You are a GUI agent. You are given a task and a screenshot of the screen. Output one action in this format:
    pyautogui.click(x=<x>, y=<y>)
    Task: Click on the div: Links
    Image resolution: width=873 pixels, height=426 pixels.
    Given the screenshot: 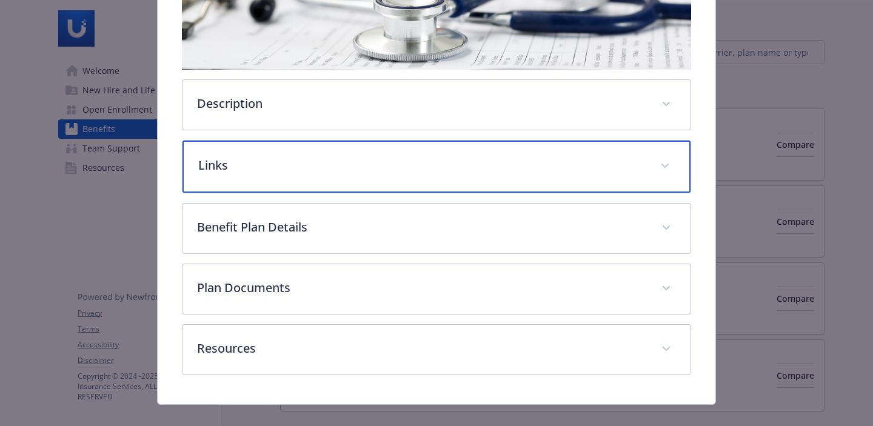 What is the action you would take?
    pyautogui.click(x=436, y=167)
    